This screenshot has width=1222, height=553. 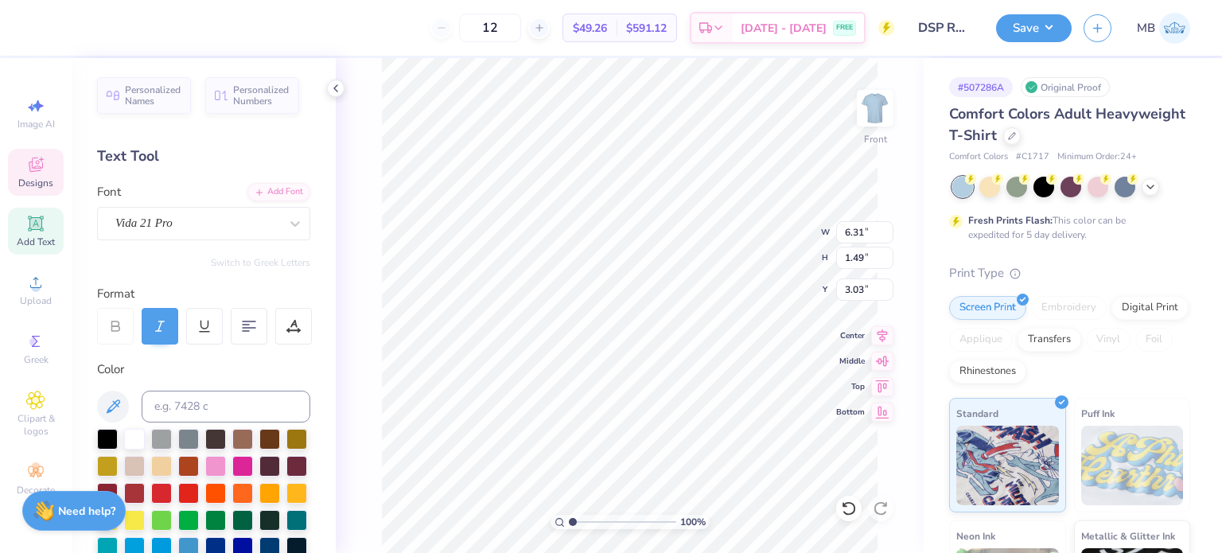 What do you see at coordinates (1068, 308) in the screenshot?
I see `div: Embroidery` at bounding box center [1068, 308].